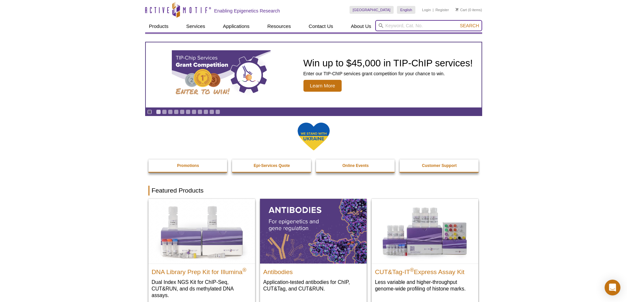 The height and width of the screenshot is (302, 627). Describe the element at coordinates (313, 286) in the screenshot. I see `p: Application-tested antibodies for ChIP, CUT&Tag, and CUT&RUN.` at that location.